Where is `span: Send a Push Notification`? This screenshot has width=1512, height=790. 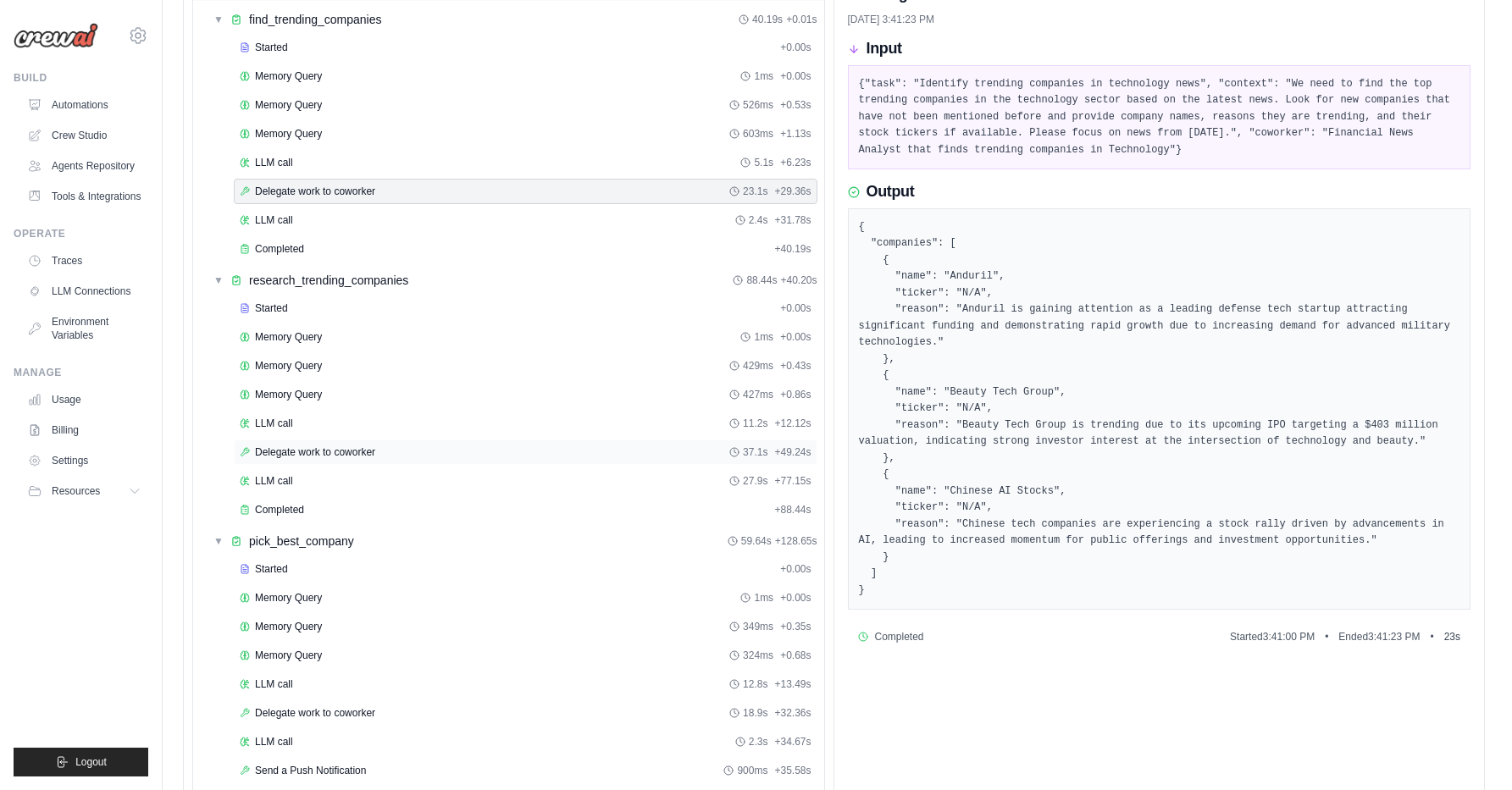 span: Send a Push Notification is located at coordinates (310, 770).